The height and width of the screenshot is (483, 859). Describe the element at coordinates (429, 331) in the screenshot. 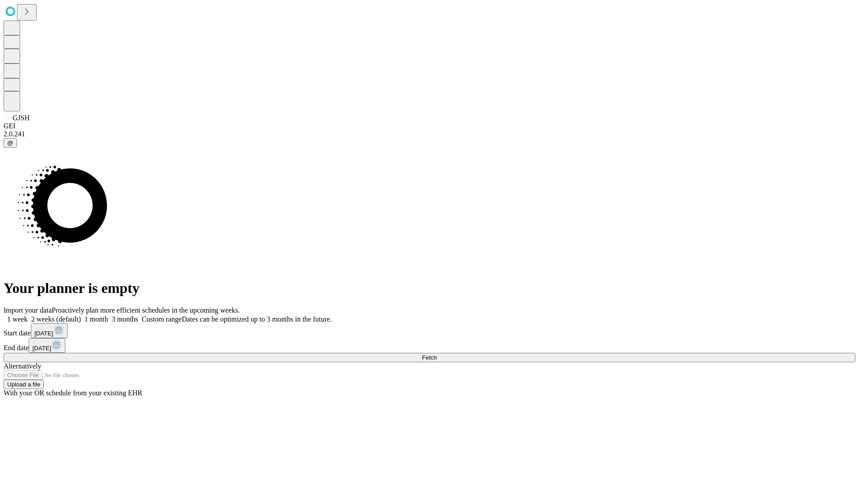

I see `div: Start date` at that location.